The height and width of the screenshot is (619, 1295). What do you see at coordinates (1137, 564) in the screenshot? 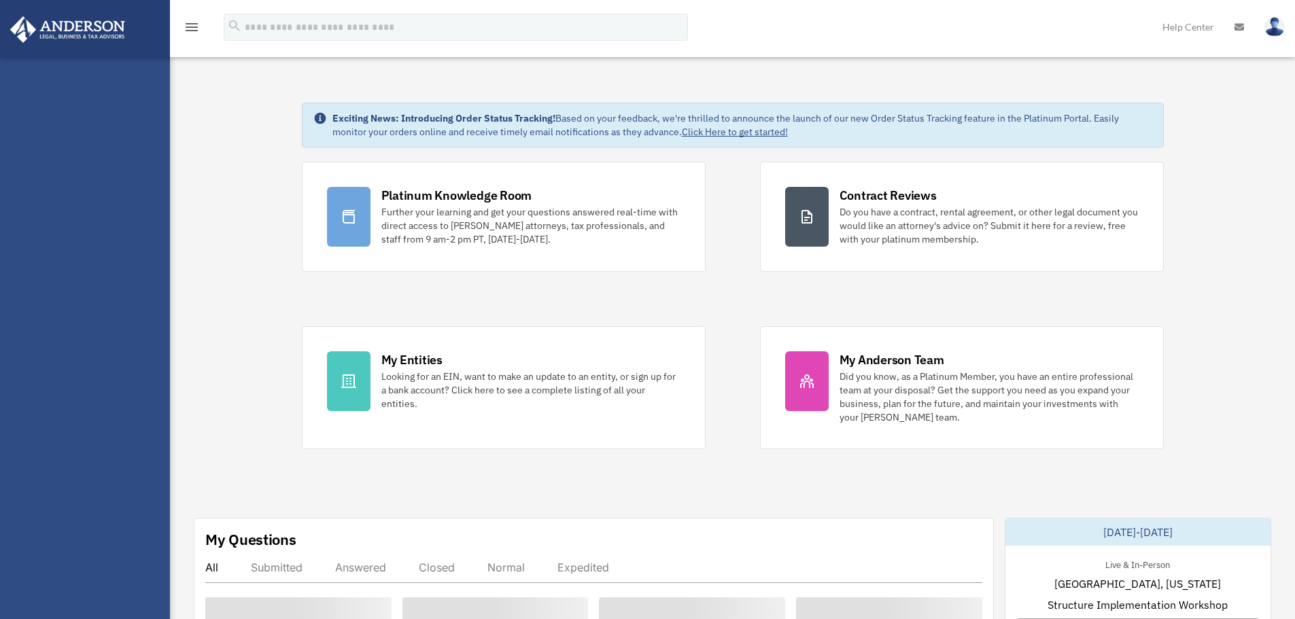
I see `div: Live & In-Person` at bounding box center [1137, 564].